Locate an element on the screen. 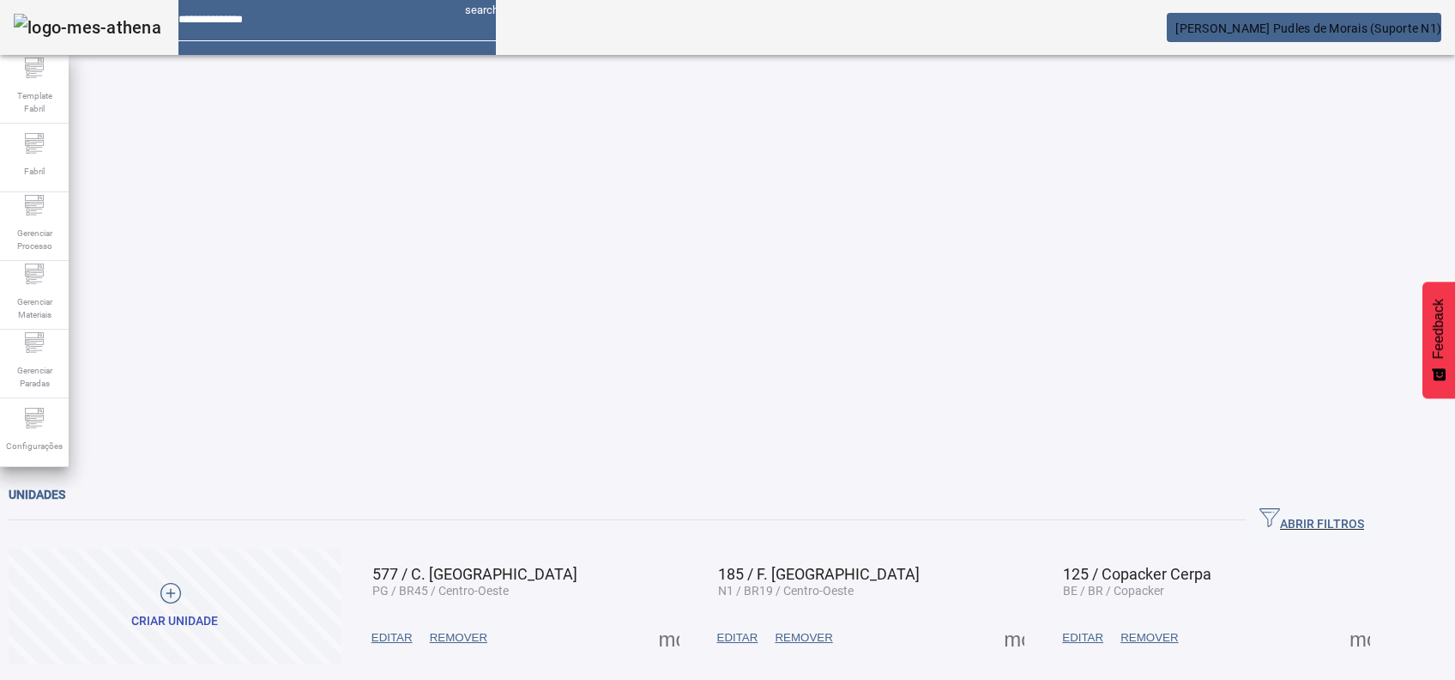 The width and height of the screenshot is (1455, 680). button: Criar unidade is located at coordinates (175, 606).